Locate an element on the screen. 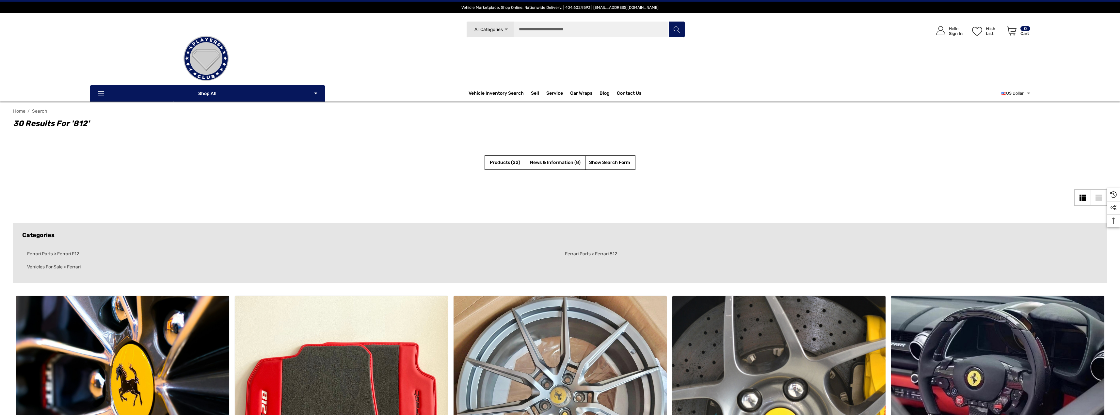 The image size is (1120, 415). svg: Top is located at coordinates (1114, 221).